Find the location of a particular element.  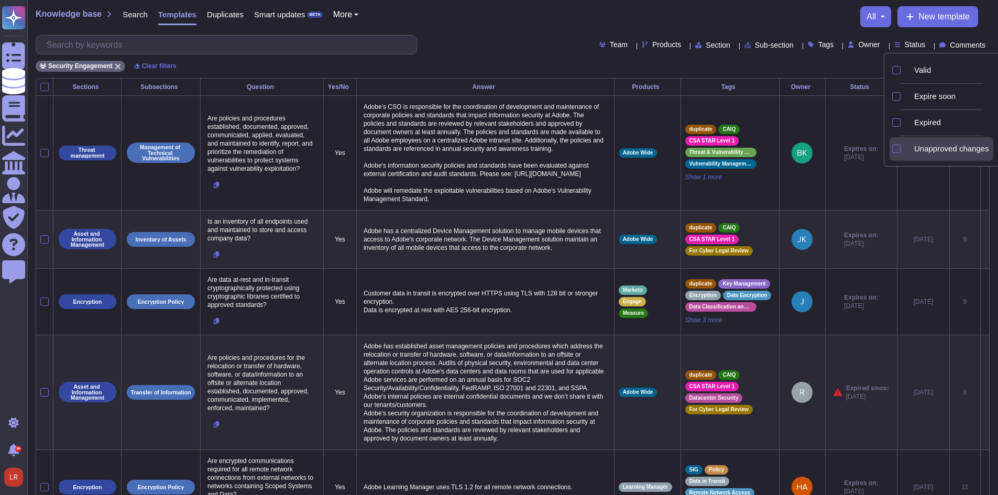

div: Sections is located at coordinates (87, 87).